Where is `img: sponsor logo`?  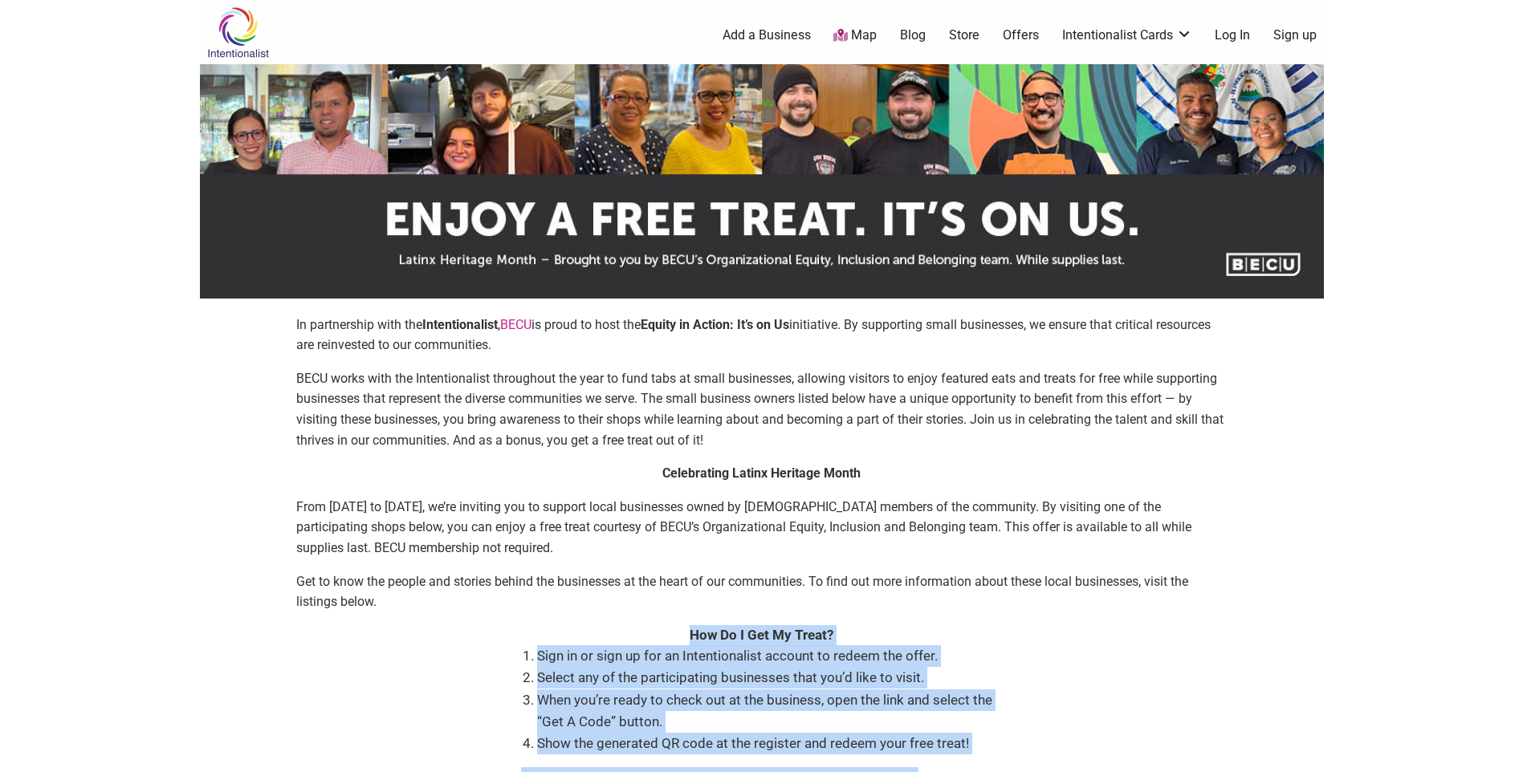 img: sponsor logo is located at coordinates (762, 181).